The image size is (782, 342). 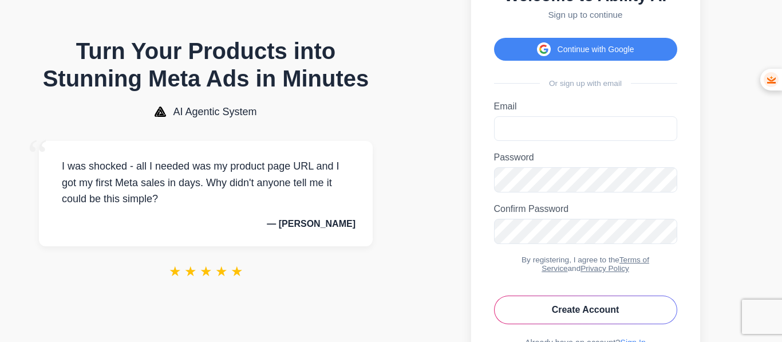 What do you see at coordinates (586, 310) in the screenshot?
I see `button: Create Account` at bounding box center [586, 310].